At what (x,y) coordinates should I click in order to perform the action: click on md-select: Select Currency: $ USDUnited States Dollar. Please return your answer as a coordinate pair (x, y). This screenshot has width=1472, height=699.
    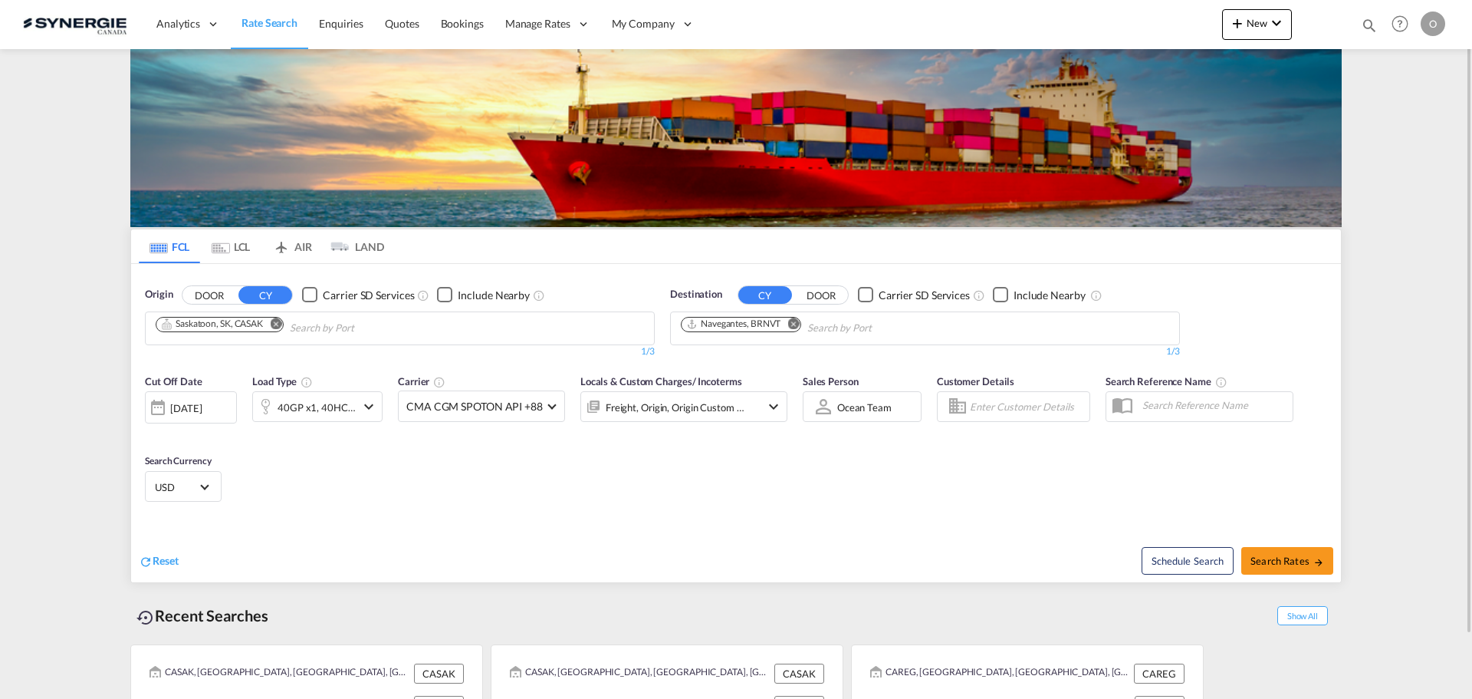
    Looking at the image, I should click on (183, 486).